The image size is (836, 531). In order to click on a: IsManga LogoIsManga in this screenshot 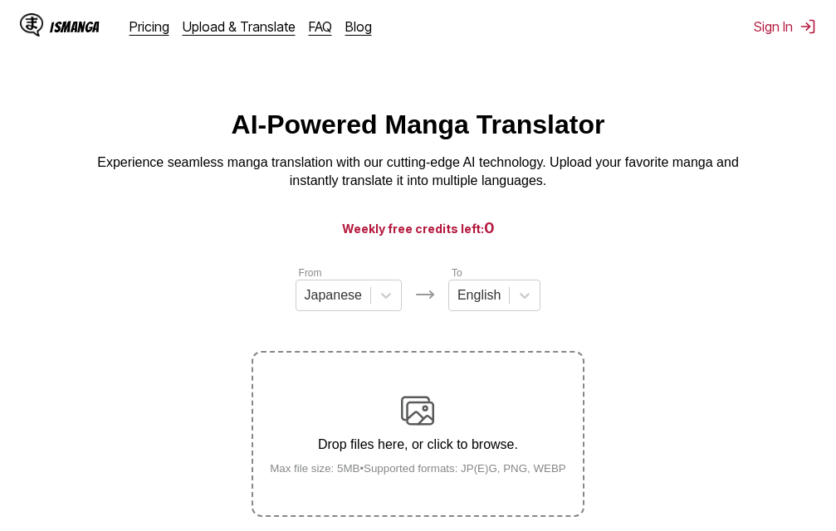, I will do `click(75, 27)`.